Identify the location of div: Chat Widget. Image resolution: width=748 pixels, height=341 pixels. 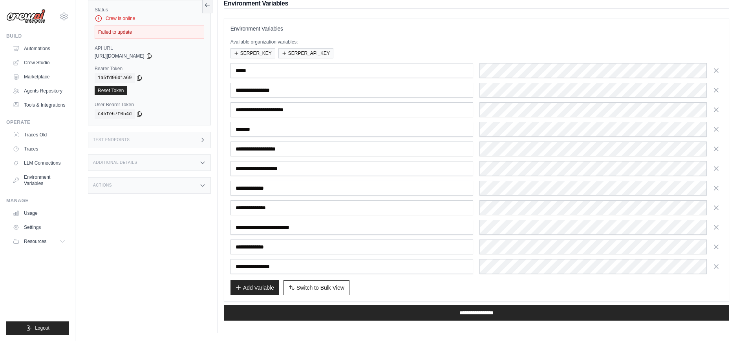
(728, 323).